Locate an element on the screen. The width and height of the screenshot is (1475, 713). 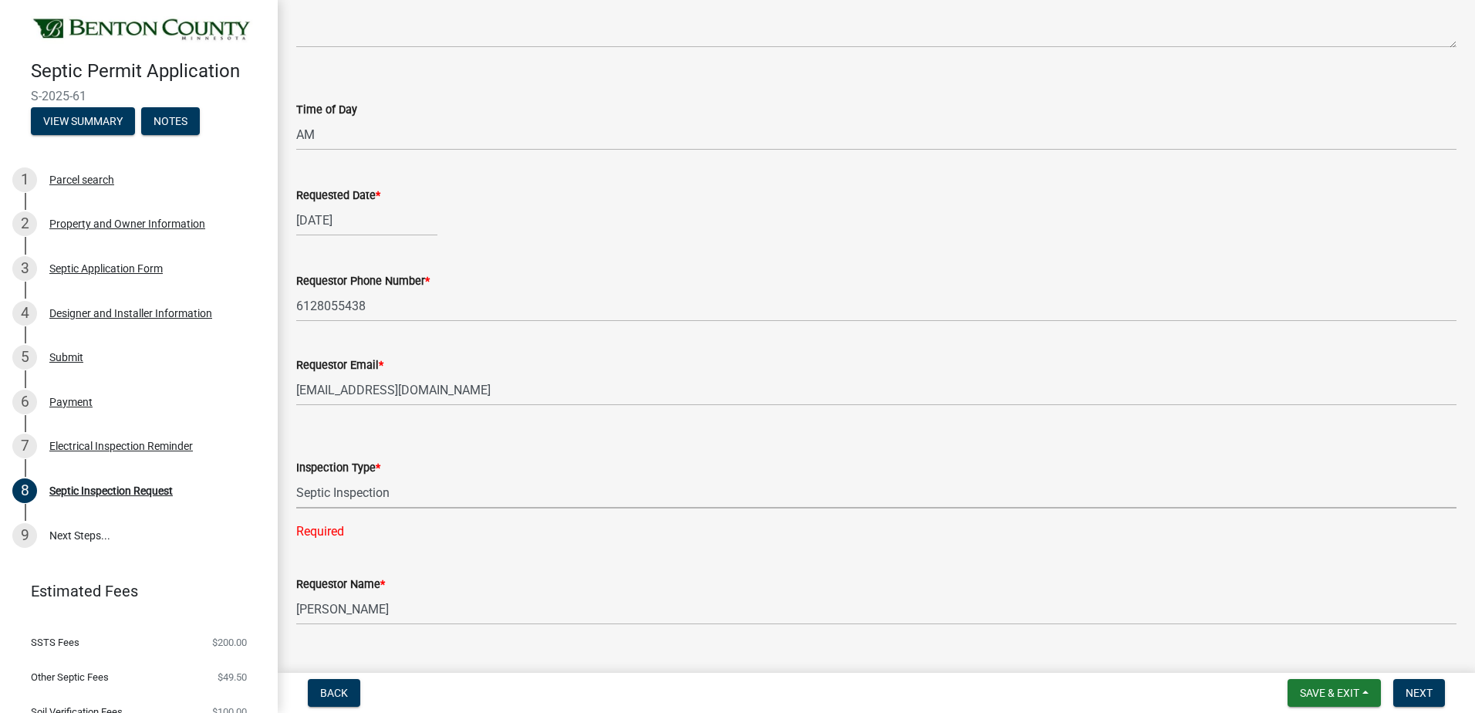
div: Electrical Inspection Reminder is located at coordinates (121, 446).